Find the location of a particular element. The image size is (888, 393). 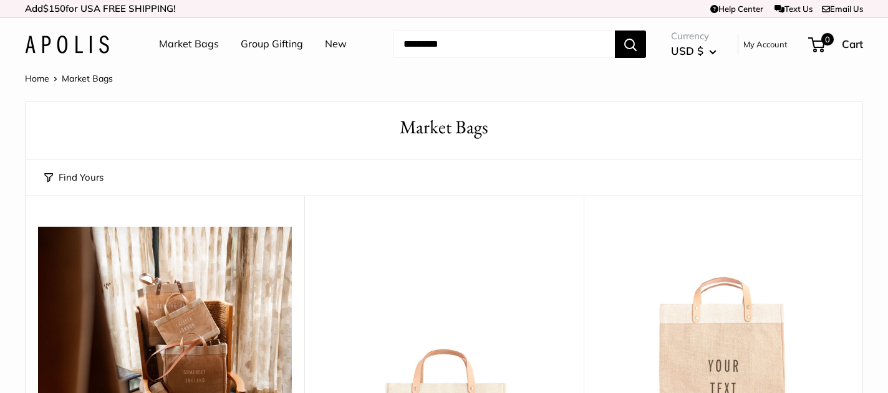

span: $150 is located at coordinates (54, 8).